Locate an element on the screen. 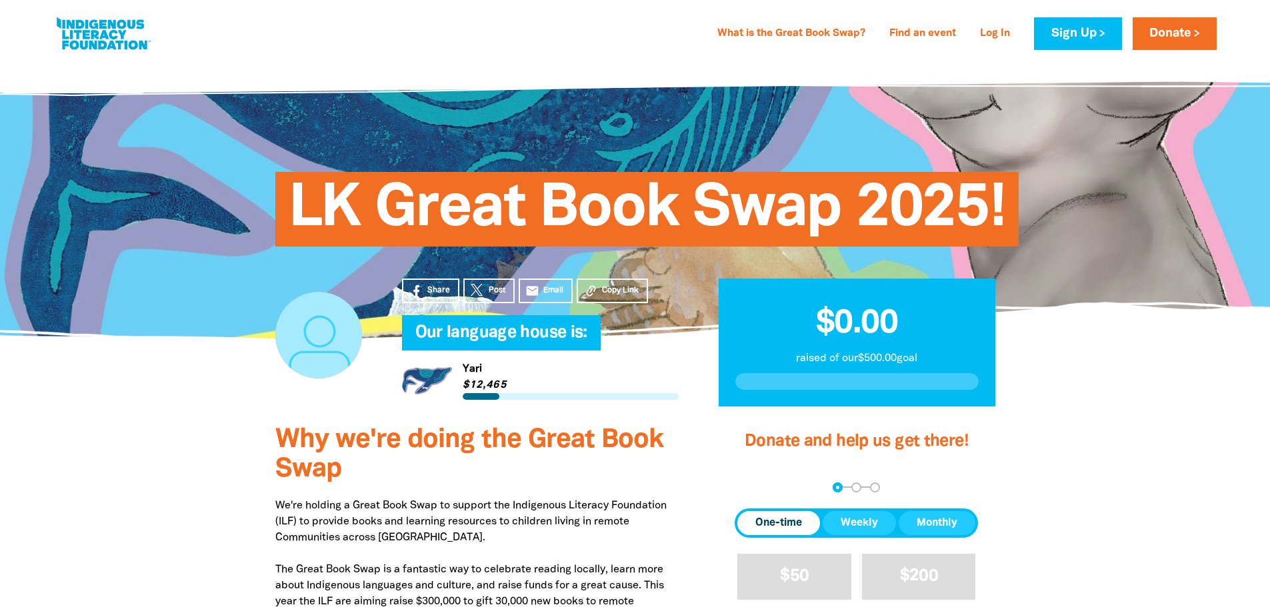  a: Log In is located at coordinates (995, 34).